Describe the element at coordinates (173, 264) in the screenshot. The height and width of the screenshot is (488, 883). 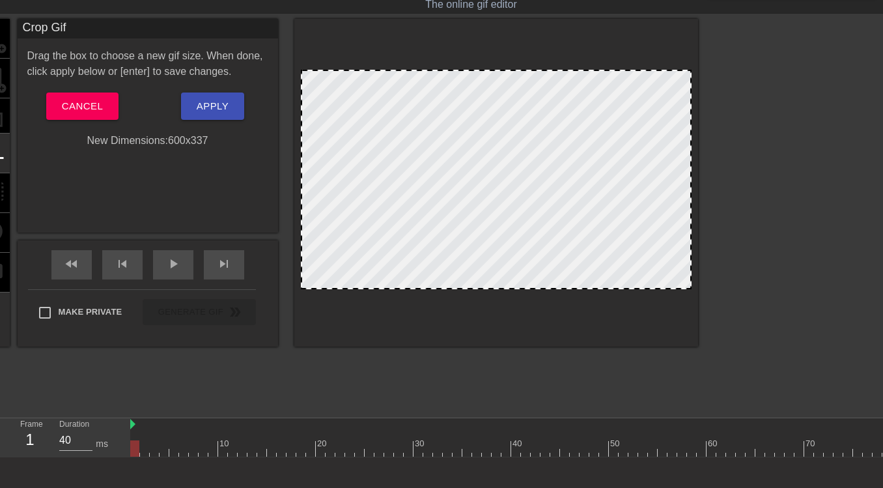
I see `span: play_arrow` at that location.